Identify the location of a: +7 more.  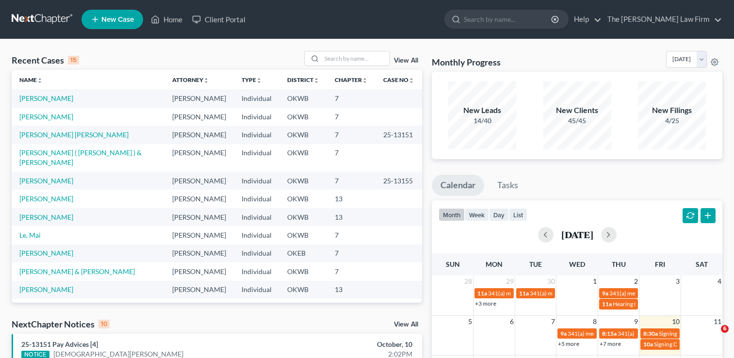
(610, 343).